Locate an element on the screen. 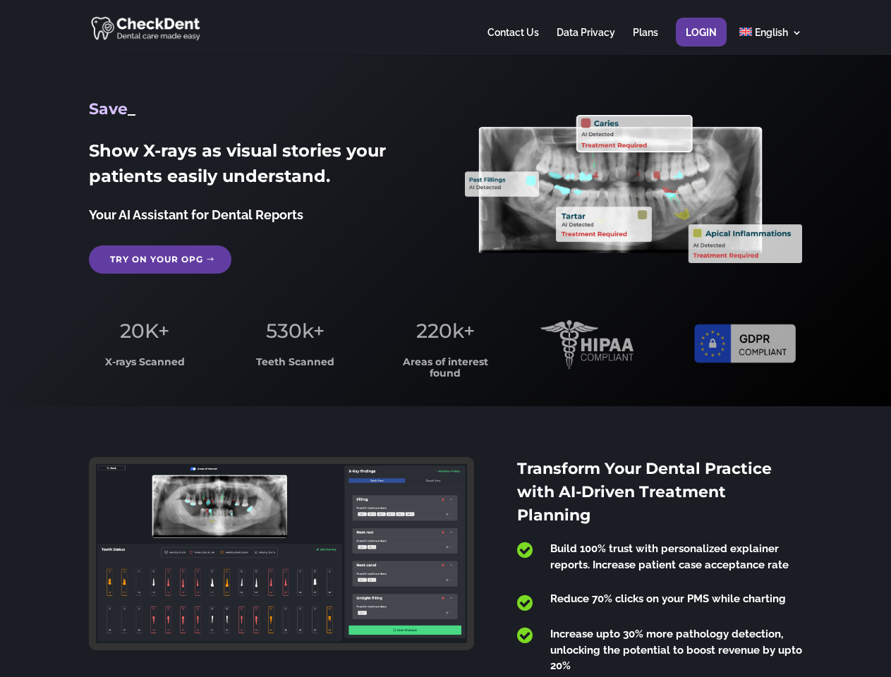  a: Plans is located at coordinates (645, 41).